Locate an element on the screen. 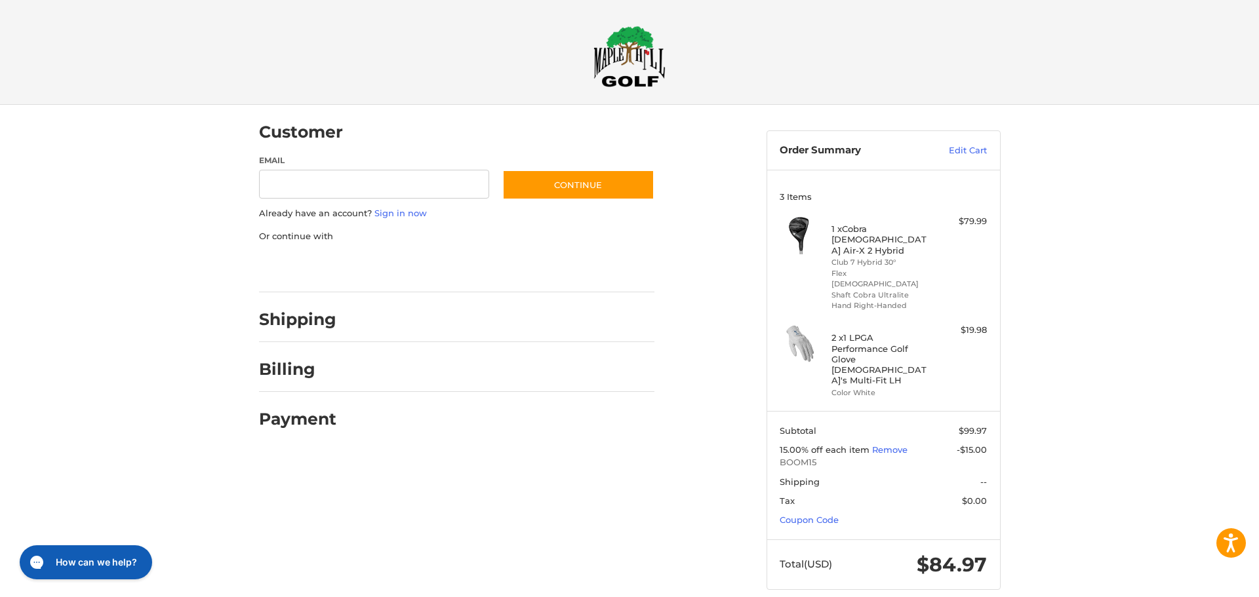  span: $84.97 is located at coordinates (951, 564).